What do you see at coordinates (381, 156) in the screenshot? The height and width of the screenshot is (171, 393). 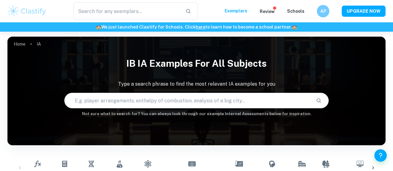 I see `button: Help and Feedback` at bounding box center [381, 156].